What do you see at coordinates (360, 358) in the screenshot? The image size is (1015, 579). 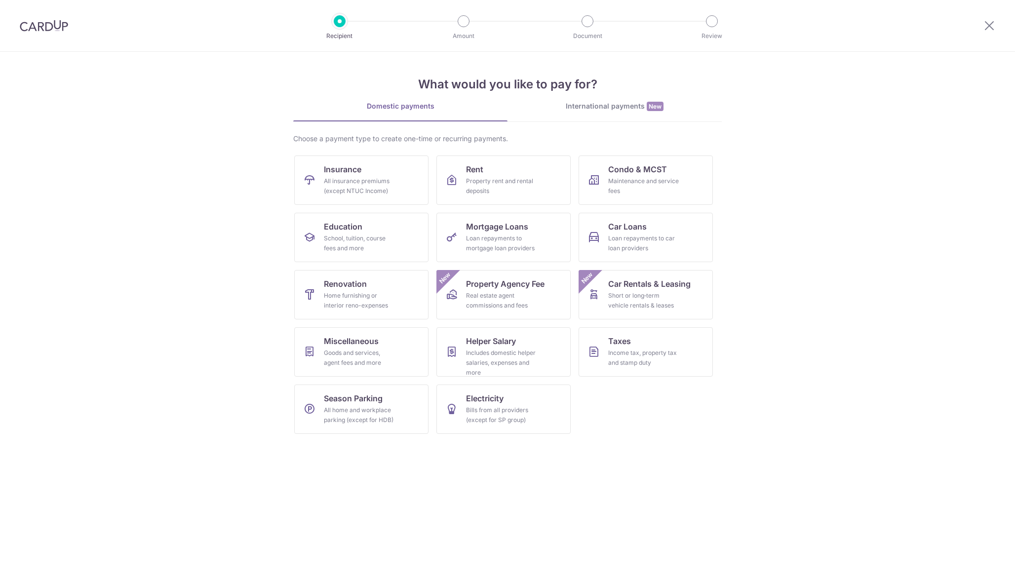 I see `div: Goods and services, agent fees and more` at bounding box center [360, 358].